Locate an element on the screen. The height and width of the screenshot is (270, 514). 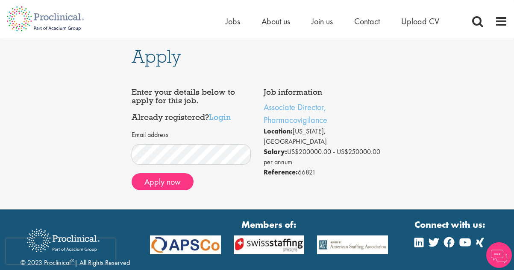
a: Upload CV is located at coordinates (420, 21).